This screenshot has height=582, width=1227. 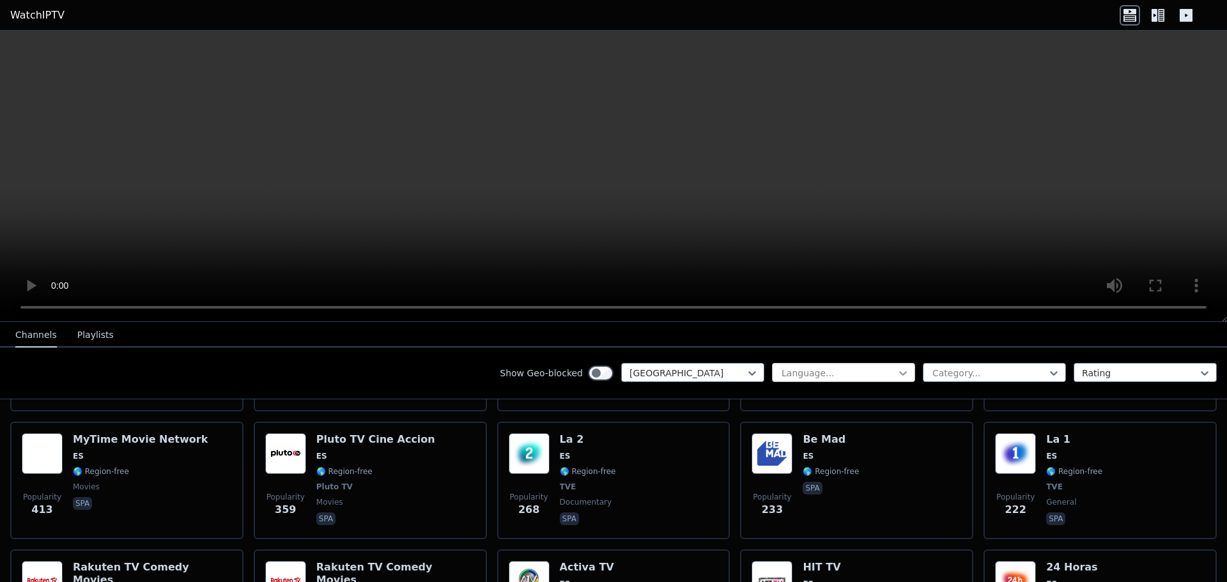 What do you see at coordinates (588, 568) in the screenshot?
I see `h6: Activa TV` at bounding box center [588, 568].